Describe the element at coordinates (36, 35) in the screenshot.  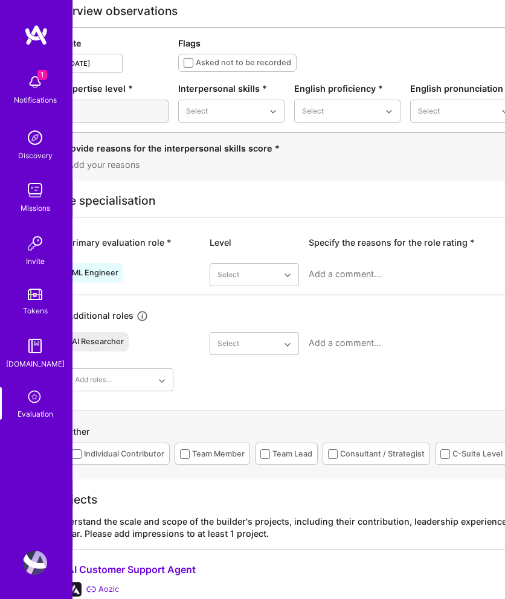
I see `img: logo` at that location.